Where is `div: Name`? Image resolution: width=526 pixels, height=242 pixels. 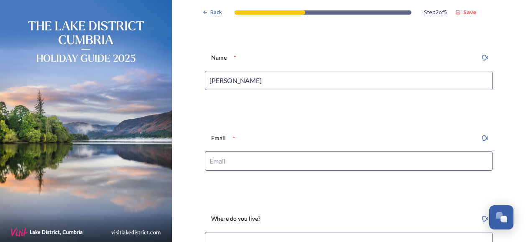
div: Name is located at coordinates (219, 58).